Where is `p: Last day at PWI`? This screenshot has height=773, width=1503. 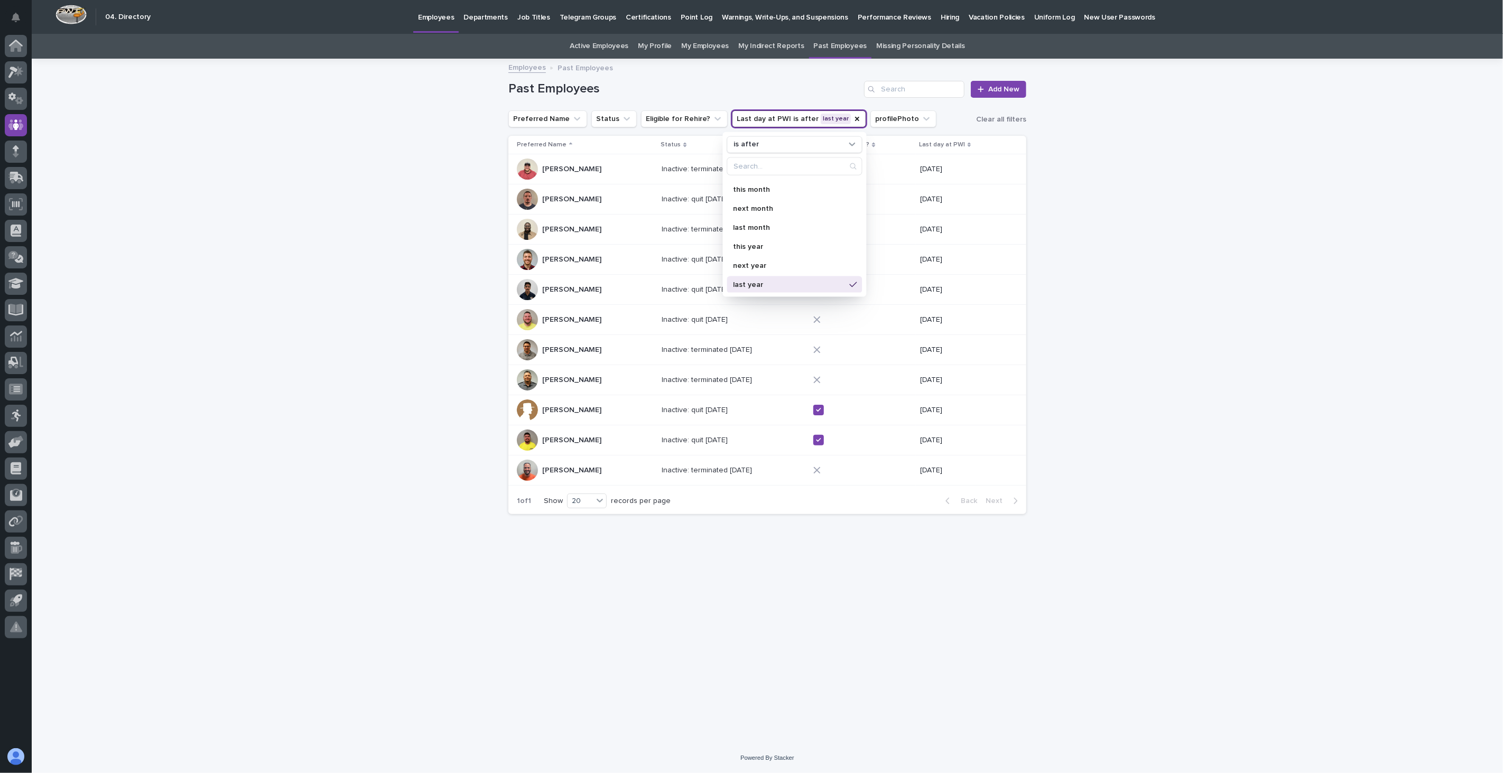
p: Last day at PWI is located at coordinates (942, 145).